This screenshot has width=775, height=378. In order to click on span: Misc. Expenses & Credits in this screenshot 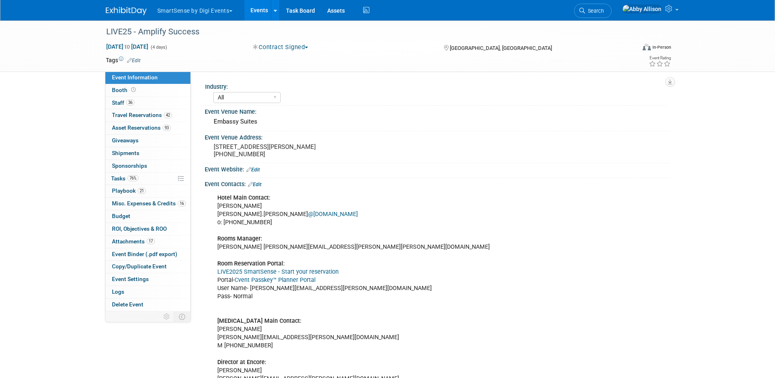, I will do `click(149, 203)`.